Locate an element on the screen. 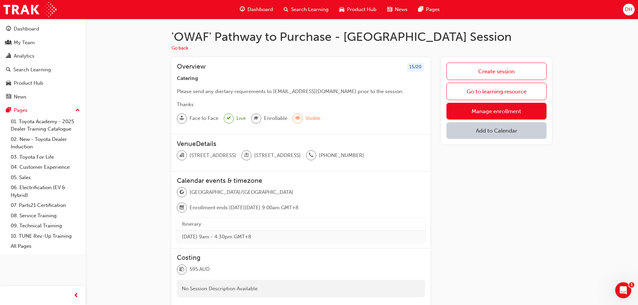  span: Pages is located at coordinates (433, 9).